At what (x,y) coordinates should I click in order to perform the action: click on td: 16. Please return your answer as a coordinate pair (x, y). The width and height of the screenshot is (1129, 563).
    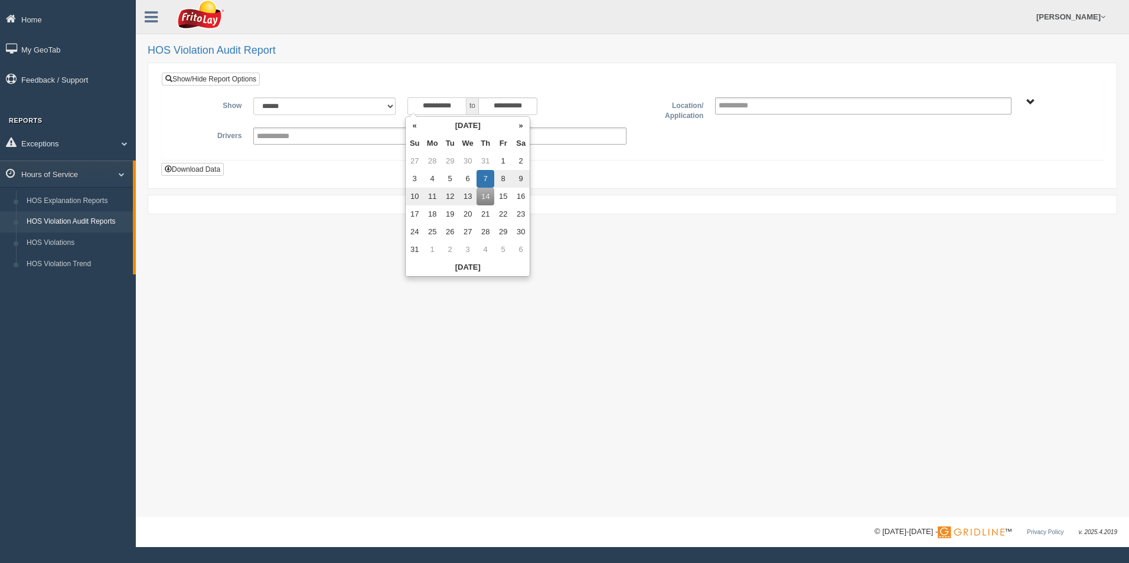
    Looking at the image, I should click on (521, 197).